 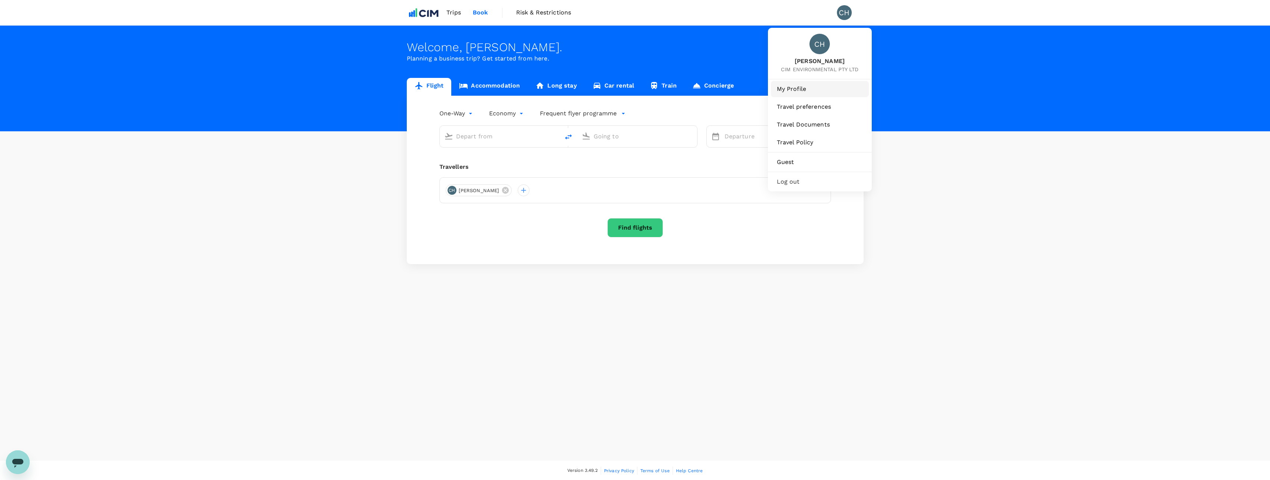 What do you see at coordinates (655, 470) in the screenshot?
I see `span: Terms of Use` at bounding box center [655, 470].